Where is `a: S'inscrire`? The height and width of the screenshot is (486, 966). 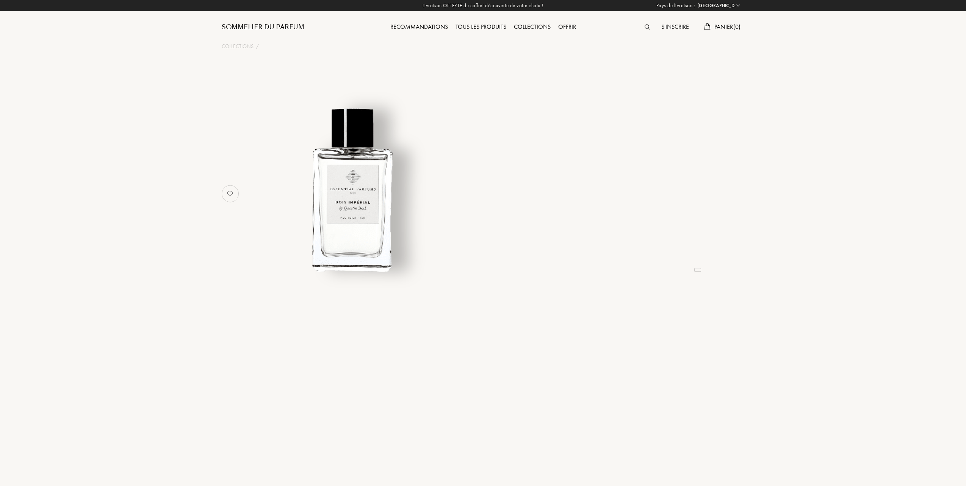 a: S'inscrire is located at coordinates (675, 27).